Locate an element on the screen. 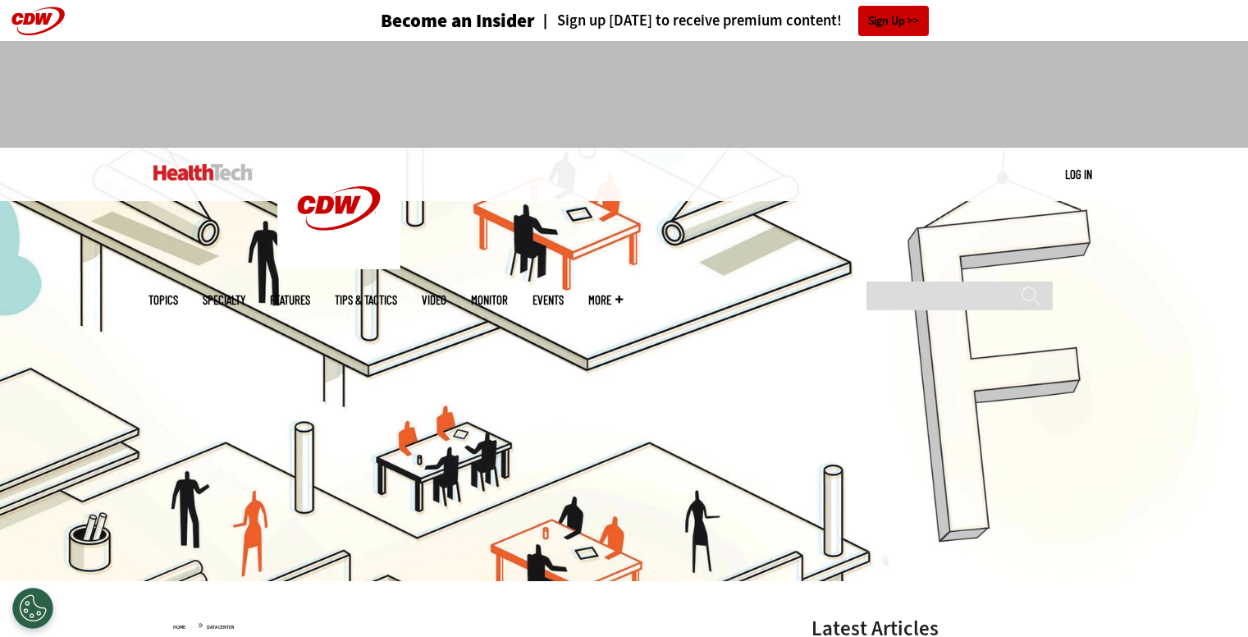 This screenshot has width=1248, height=637. div: Cookies Settings is located at coordinates (33, 608).